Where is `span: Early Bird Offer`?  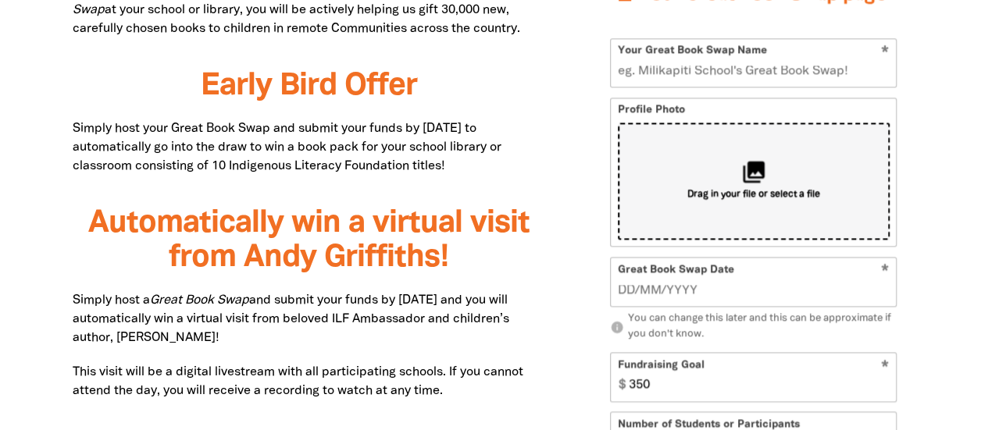
span: Early Bird Offer is located at coordinates (308, 86).